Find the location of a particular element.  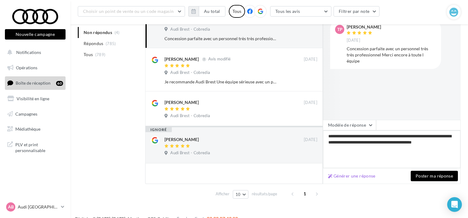

span: Afficher is located at coordinates (222, 194).